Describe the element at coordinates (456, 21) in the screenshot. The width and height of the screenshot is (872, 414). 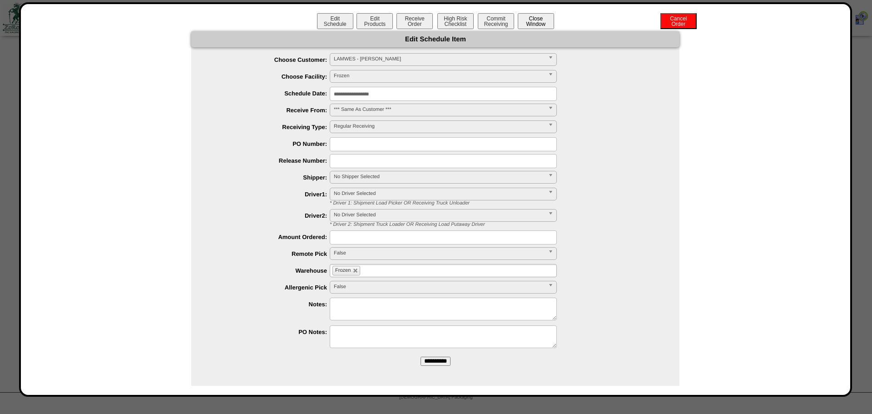
I see `button: High RiskChecklist` at that location.